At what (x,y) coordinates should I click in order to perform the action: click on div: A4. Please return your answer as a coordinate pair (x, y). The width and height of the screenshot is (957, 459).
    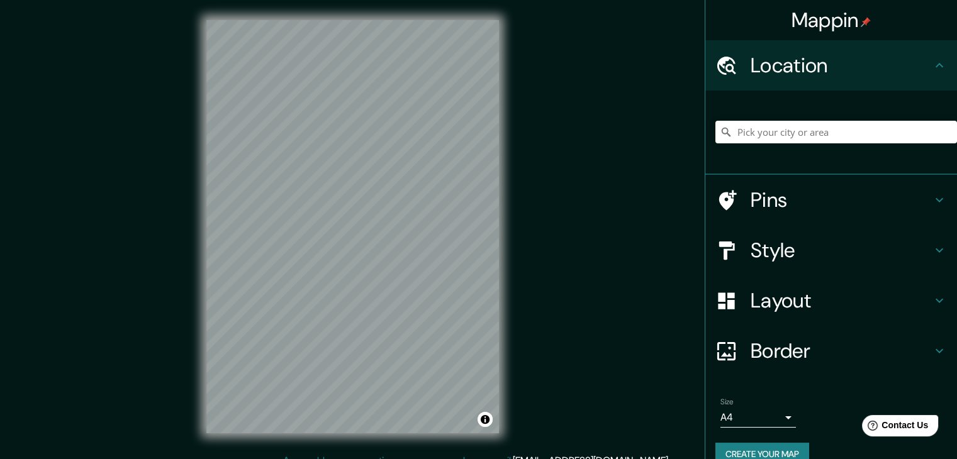
    Looking at the image, I should click on (758, 418).